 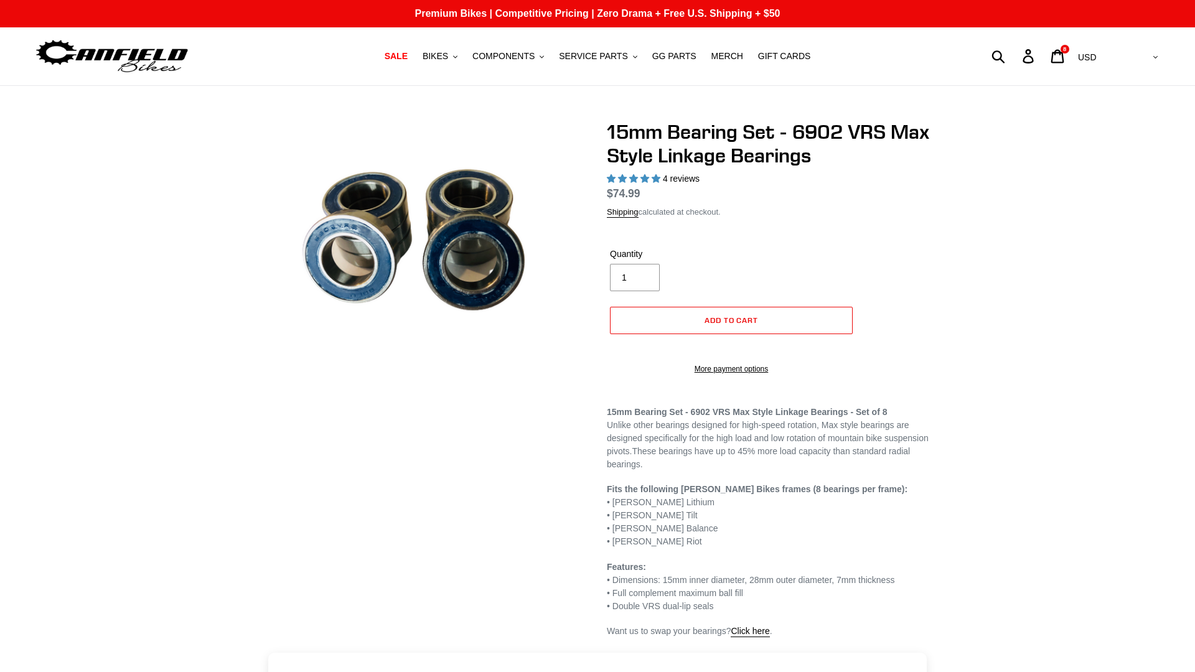 I want to click on img: Canfield Bikes, so click(x=112, y=56).